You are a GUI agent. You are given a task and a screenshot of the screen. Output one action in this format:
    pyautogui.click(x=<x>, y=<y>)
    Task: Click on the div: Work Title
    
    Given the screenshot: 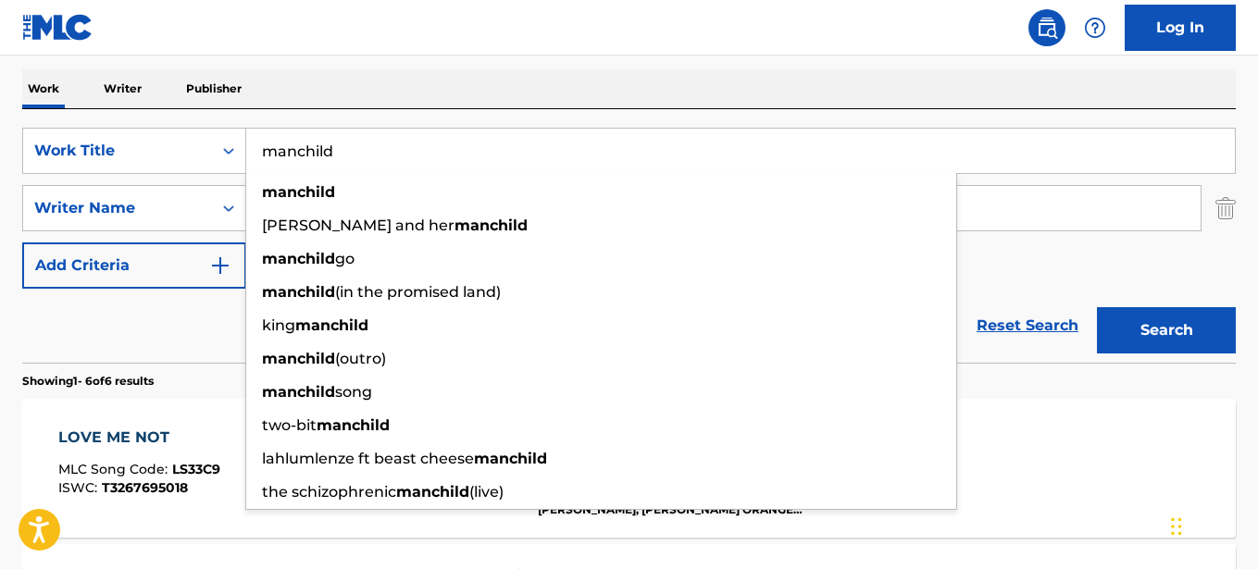 What is the action you would take?
    pyautogui.click(x=118, y=151)
    